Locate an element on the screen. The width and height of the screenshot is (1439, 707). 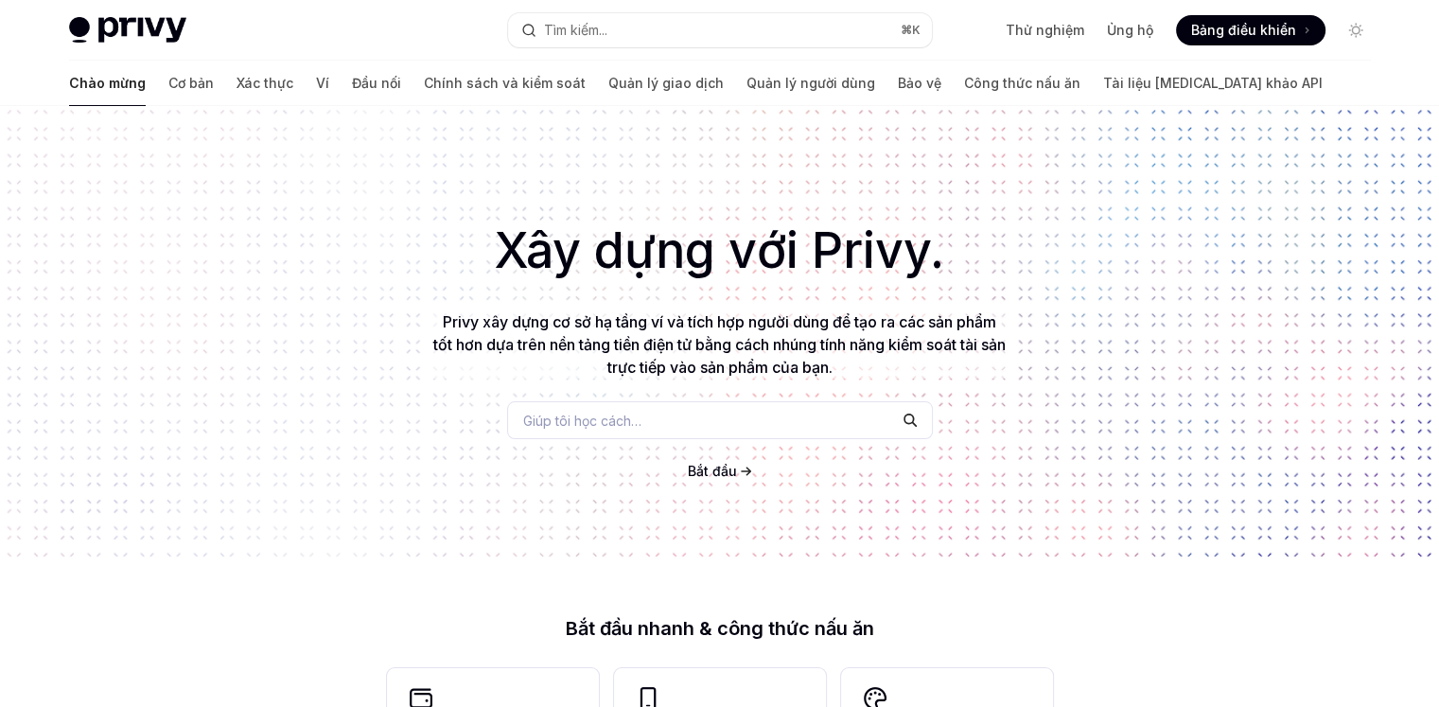
font: Giúp tôi học cách… is located at coordinates (582, 420).